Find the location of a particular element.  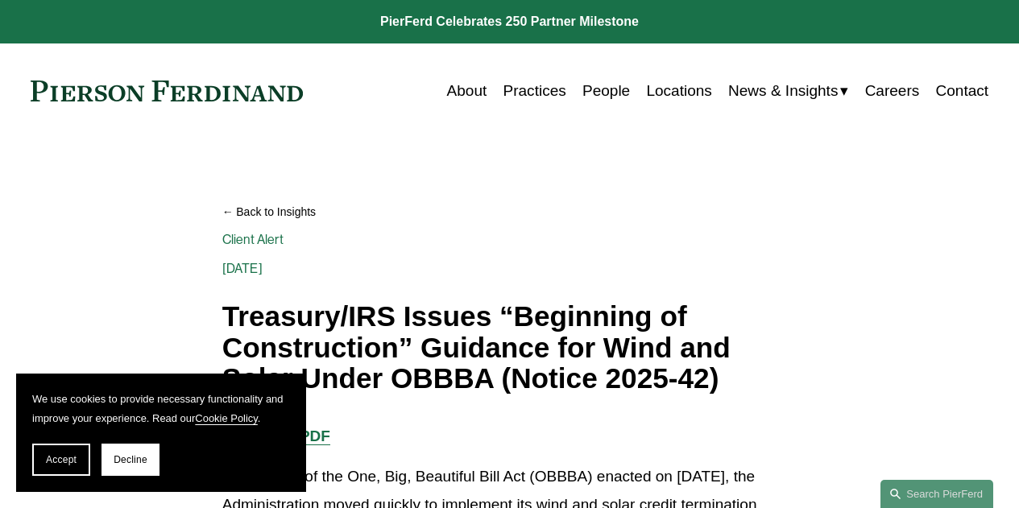

button: Accept is located at coordinates (61, 460).